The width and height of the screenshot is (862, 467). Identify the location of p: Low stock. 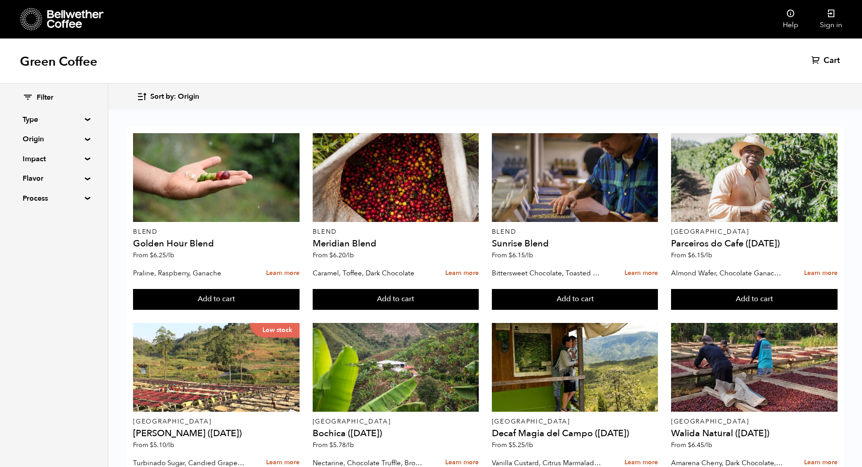
(275, 330).